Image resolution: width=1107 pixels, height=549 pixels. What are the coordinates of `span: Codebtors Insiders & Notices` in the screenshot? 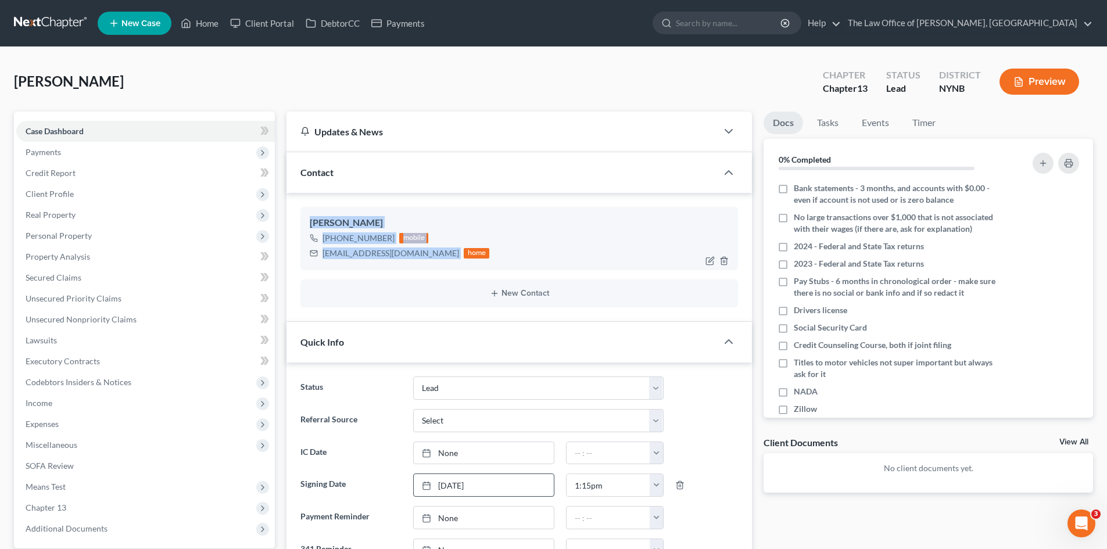 It's located at (78, 382).